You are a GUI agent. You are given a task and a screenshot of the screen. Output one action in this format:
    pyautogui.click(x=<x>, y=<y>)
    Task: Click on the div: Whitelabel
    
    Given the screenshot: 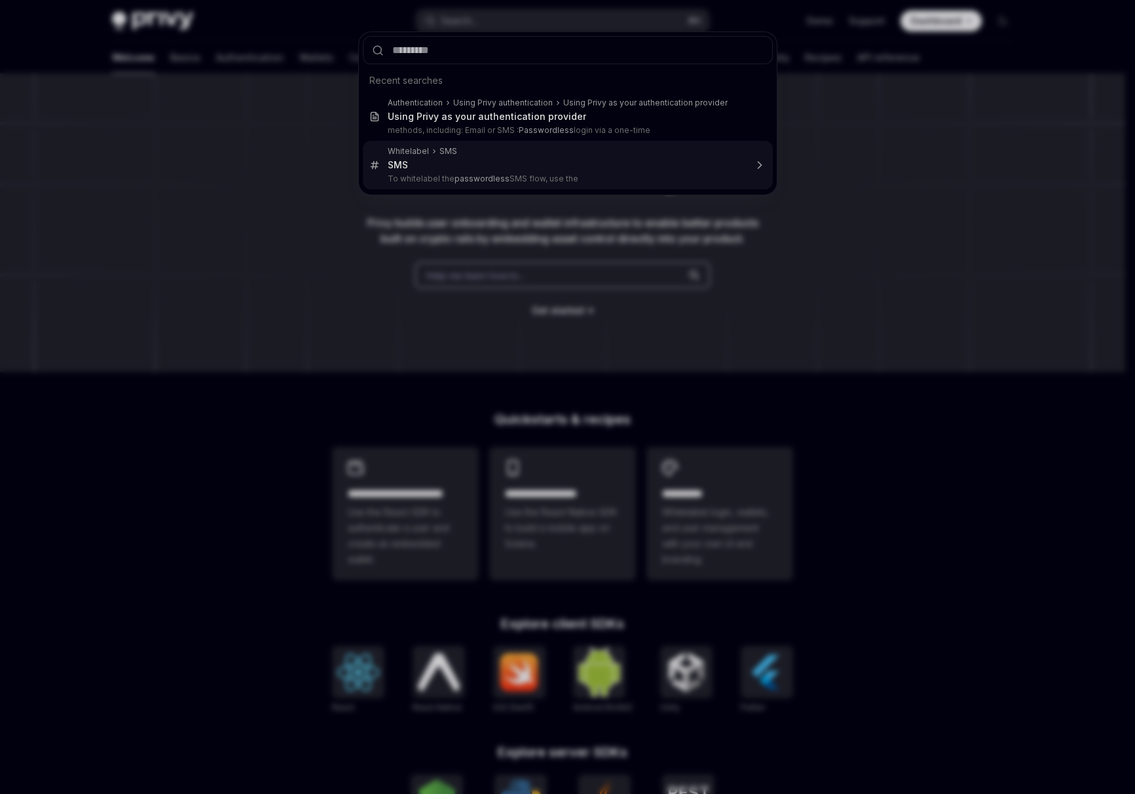 What is the action you would take?
    pyautogui.click(x=408, y=151)
    